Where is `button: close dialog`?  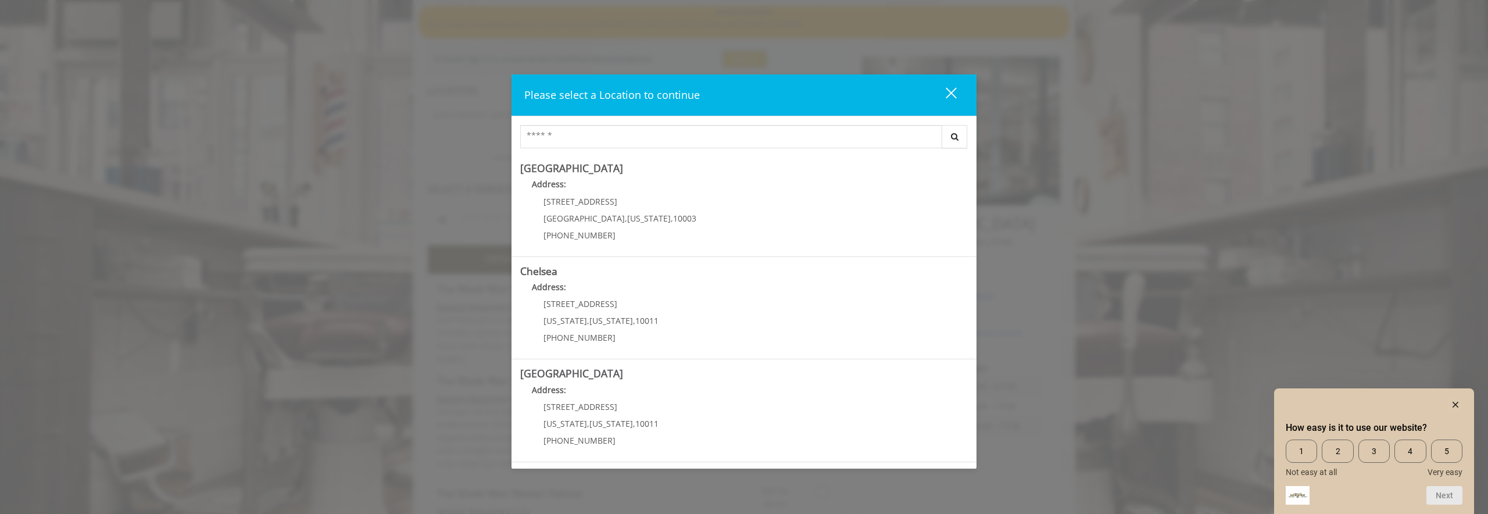
button: close dialog is located at coordinates (944, 95).